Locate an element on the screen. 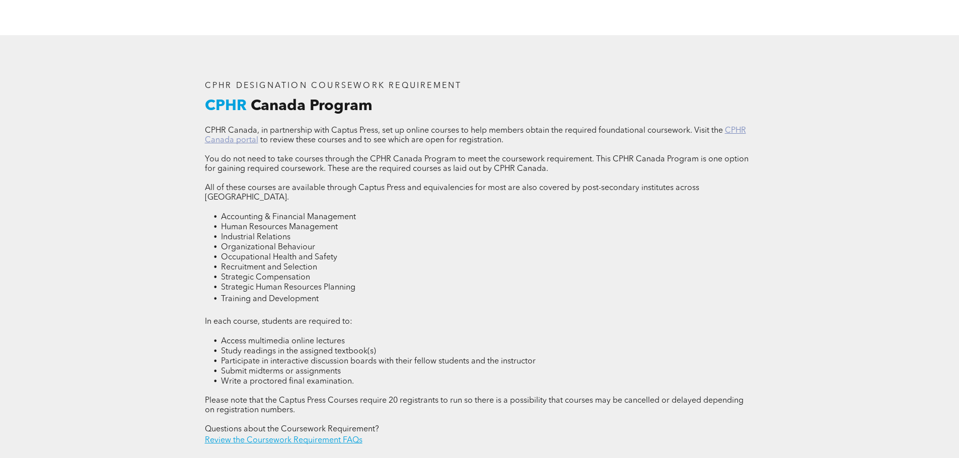 The image size is (959, 458). span: Occupational Health and Safety is located at coordinates (279, 258).